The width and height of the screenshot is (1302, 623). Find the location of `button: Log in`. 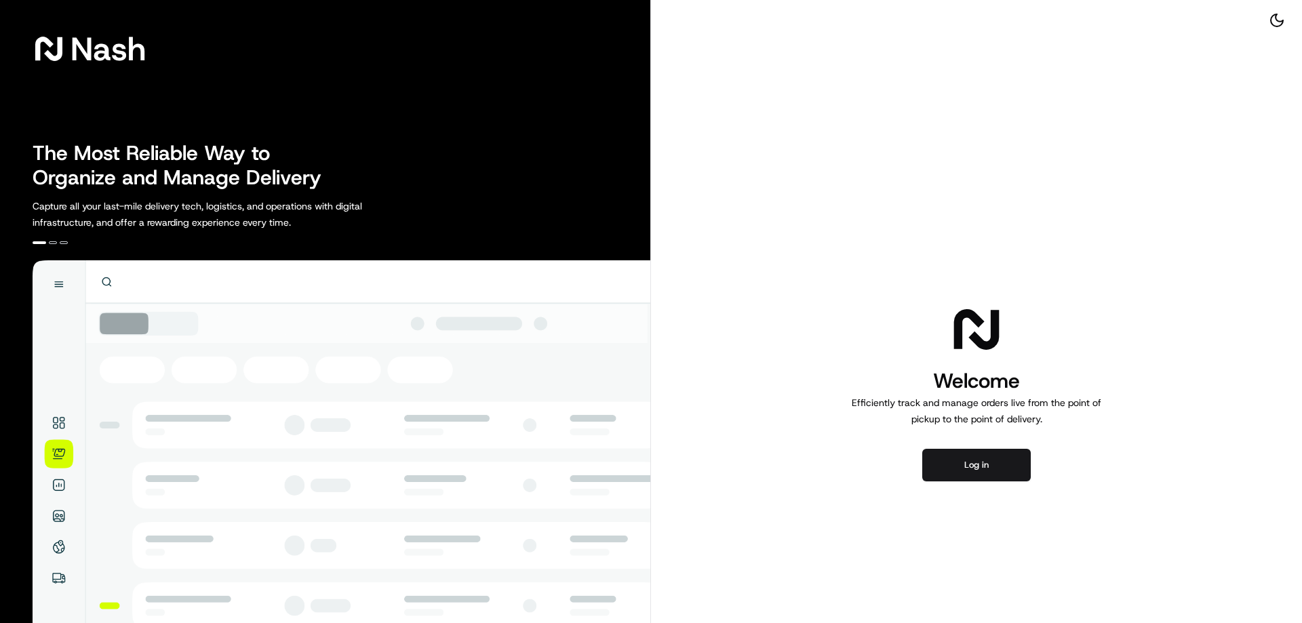

button: Log in is located at coordinates (977, 465).